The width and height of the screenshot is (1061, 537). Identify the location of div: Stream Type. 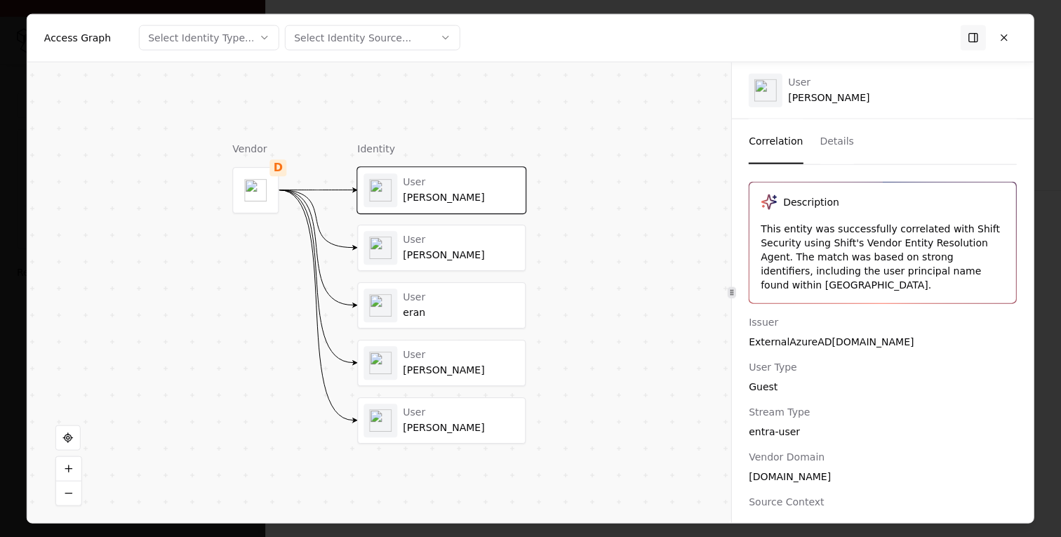
(883, 411).